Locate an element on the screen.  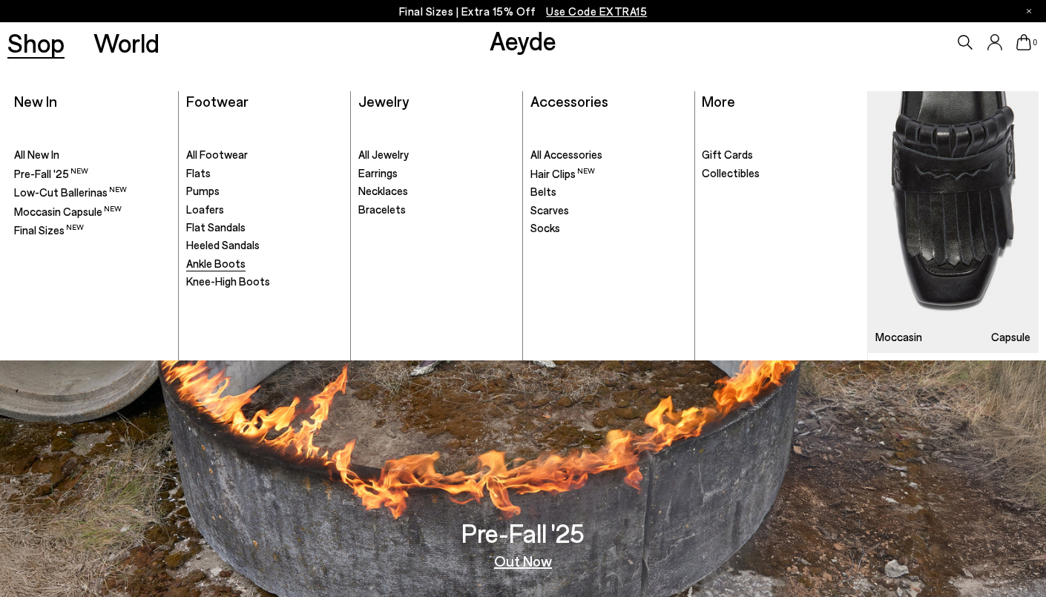
span: Accessories is located at coordinates (569, 101).